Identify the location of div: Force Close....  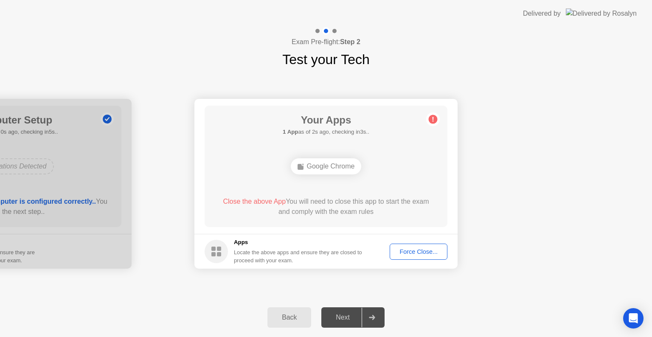
(418, 252).